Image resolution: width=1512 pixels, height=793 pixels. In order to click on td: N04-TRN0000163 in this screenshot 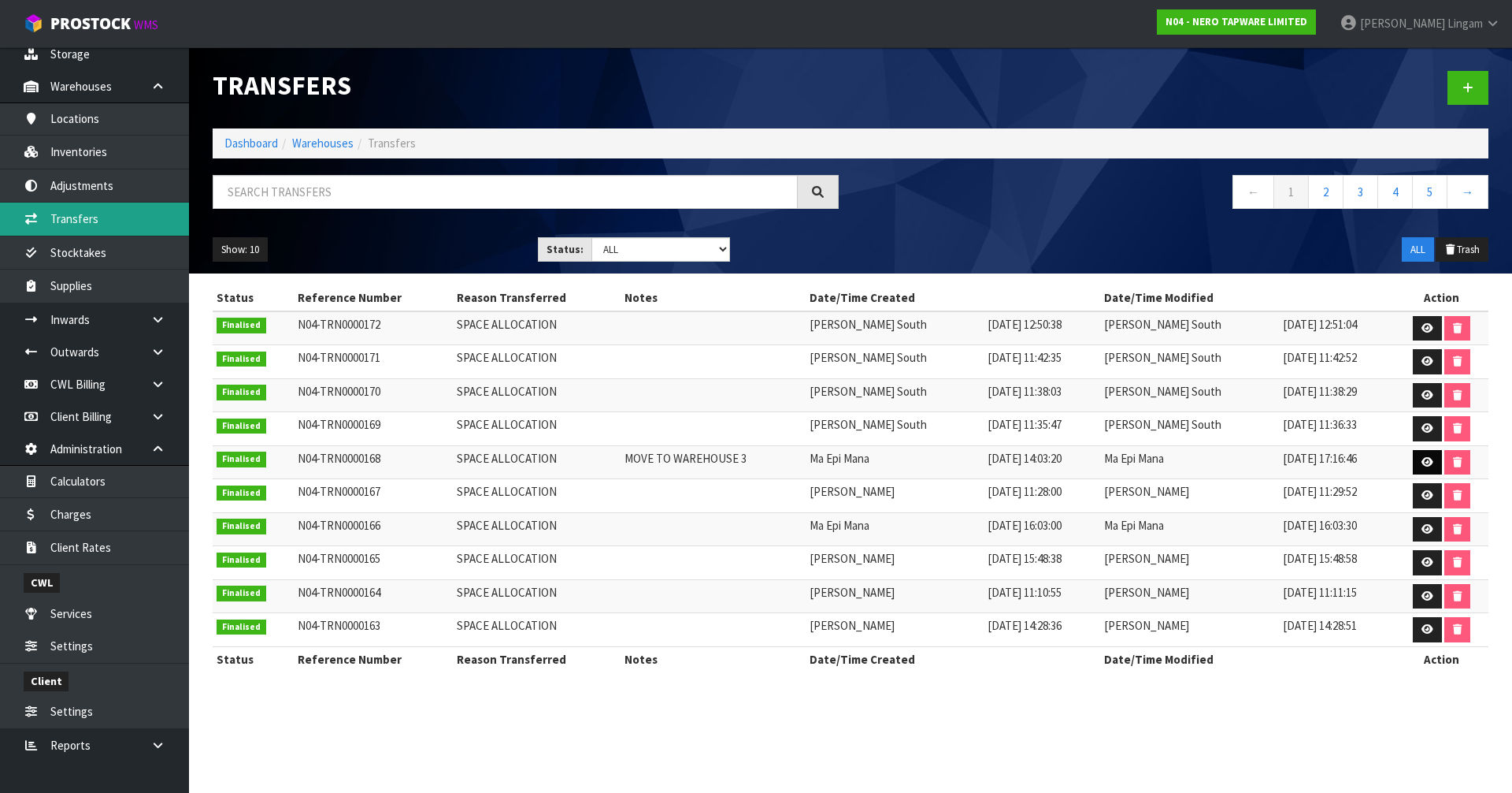, I will do `click(374, 630)`.